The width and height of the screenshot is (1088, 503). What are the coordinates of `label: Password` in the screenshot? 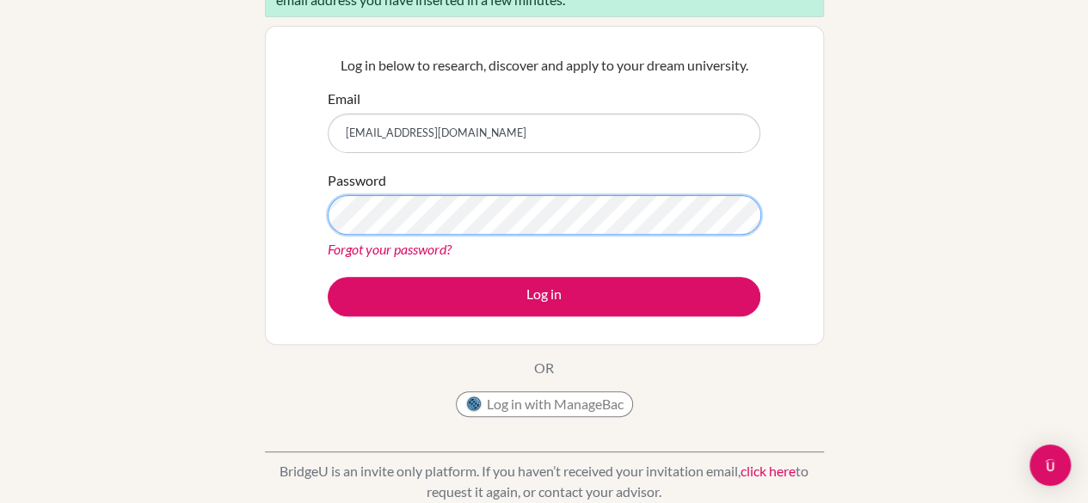 It's located at (357, 181).